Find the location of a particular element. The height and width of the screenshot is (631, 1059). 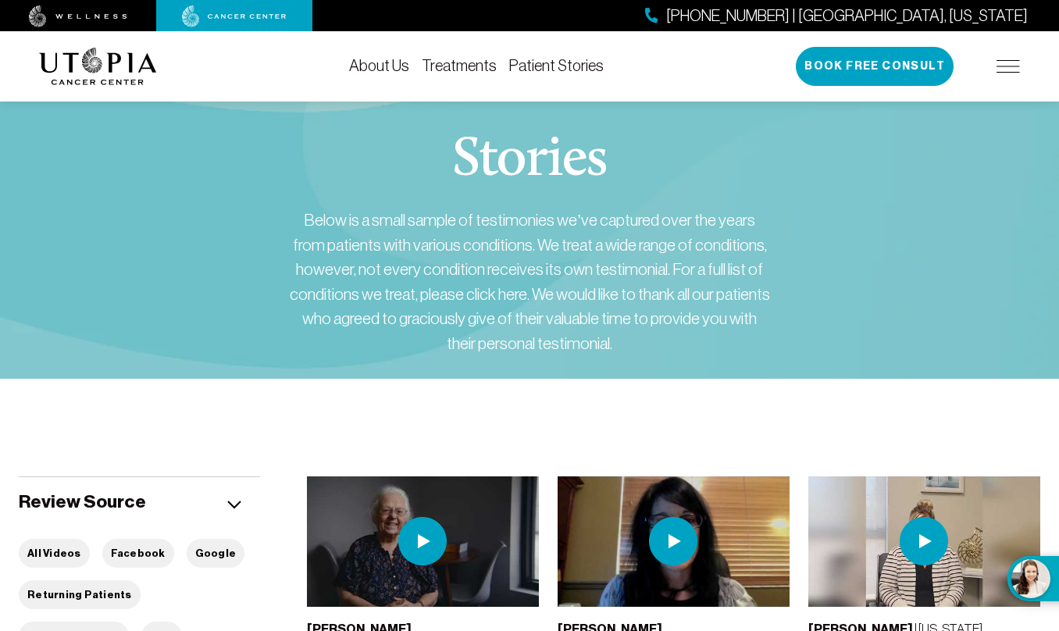

img: cancer center is located at coordinates (234, 16).